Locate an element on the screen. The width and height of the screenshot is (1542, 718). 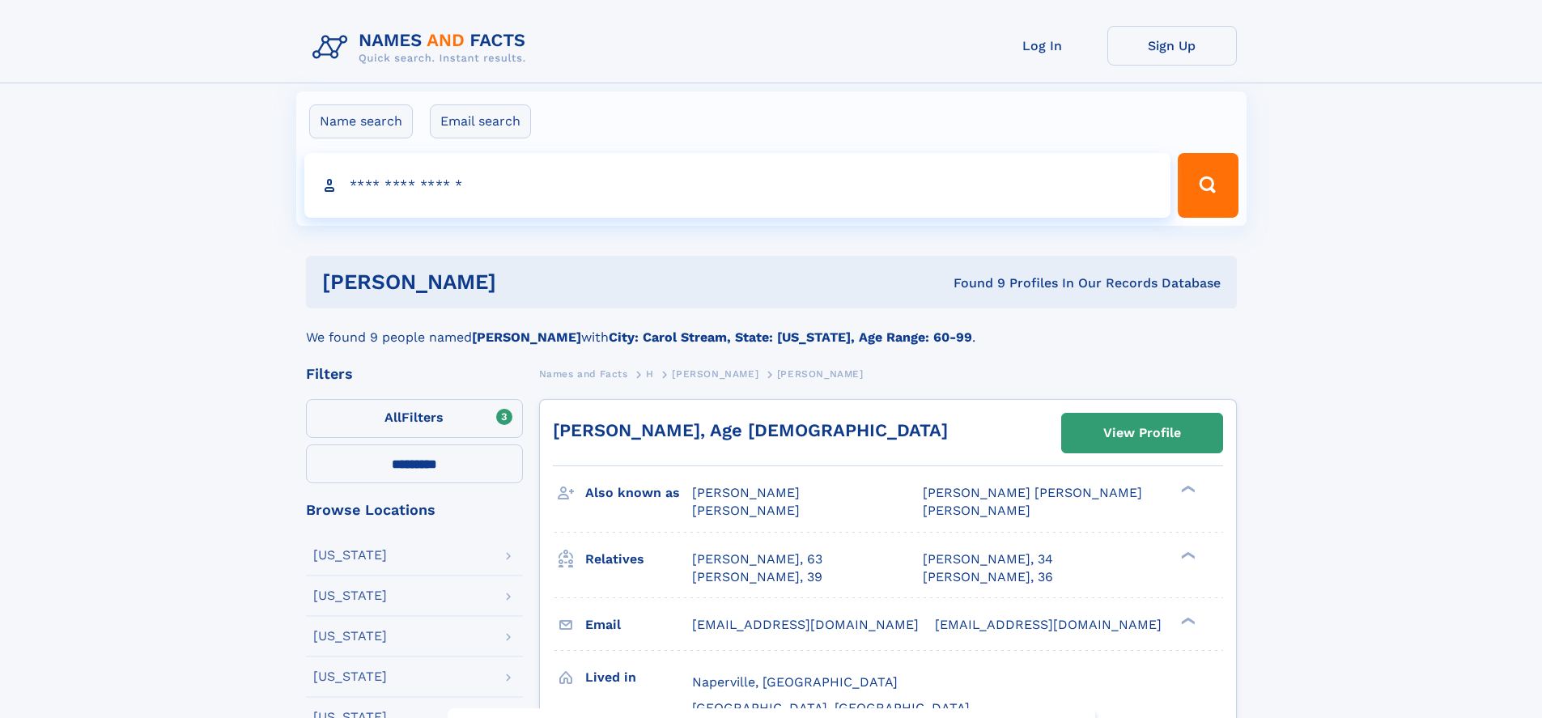
h3: Lived in is located at coordinates (639, 678).